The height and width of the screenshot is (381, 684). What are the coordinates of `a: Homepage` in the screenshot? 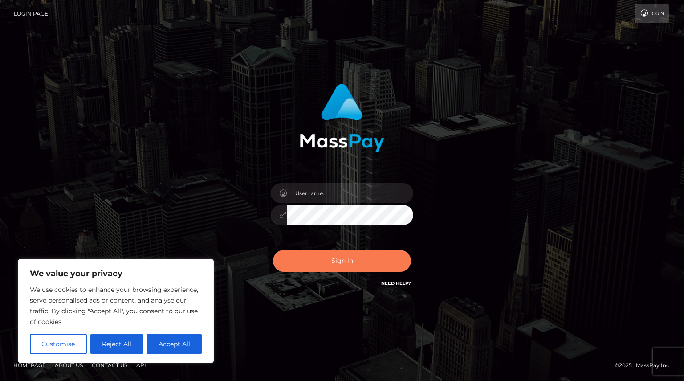 It's located at (29, 365).